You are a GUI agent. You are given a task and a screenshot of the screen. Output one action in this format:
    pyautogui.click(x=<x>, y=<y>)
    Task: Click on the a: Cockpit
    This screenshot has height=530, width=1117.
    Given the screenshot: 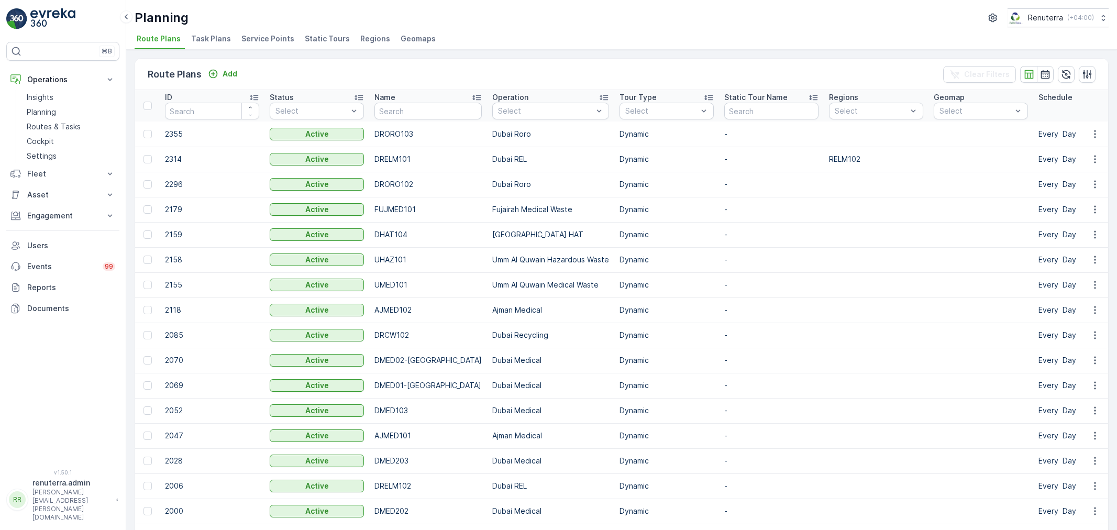 What is the action you would take?
    pyautogui.click(x=71, y=141)
    